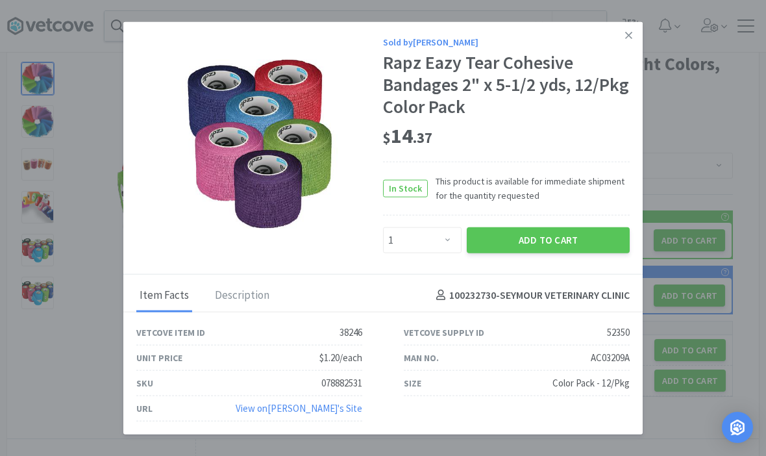 This screenshot has height=456, width=766. I want to click on div: Man No., so click(421, 357).